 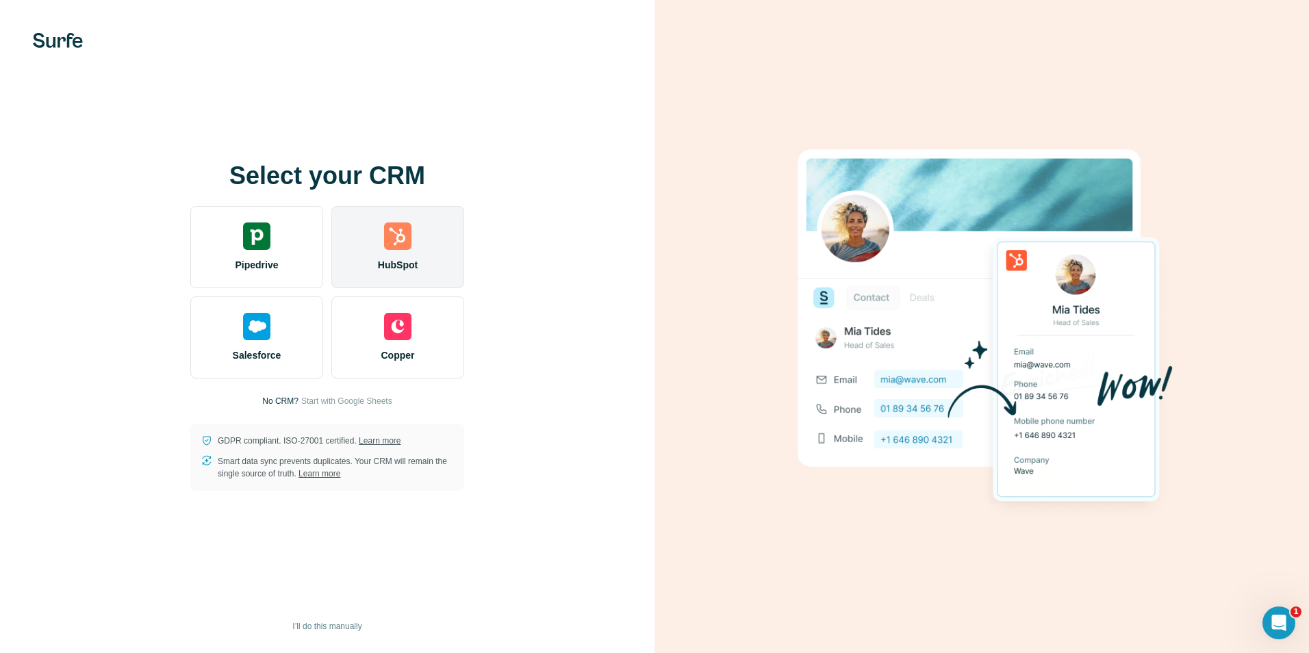 I want to click on h1: Select your CRM, so click(x=327, y=176).